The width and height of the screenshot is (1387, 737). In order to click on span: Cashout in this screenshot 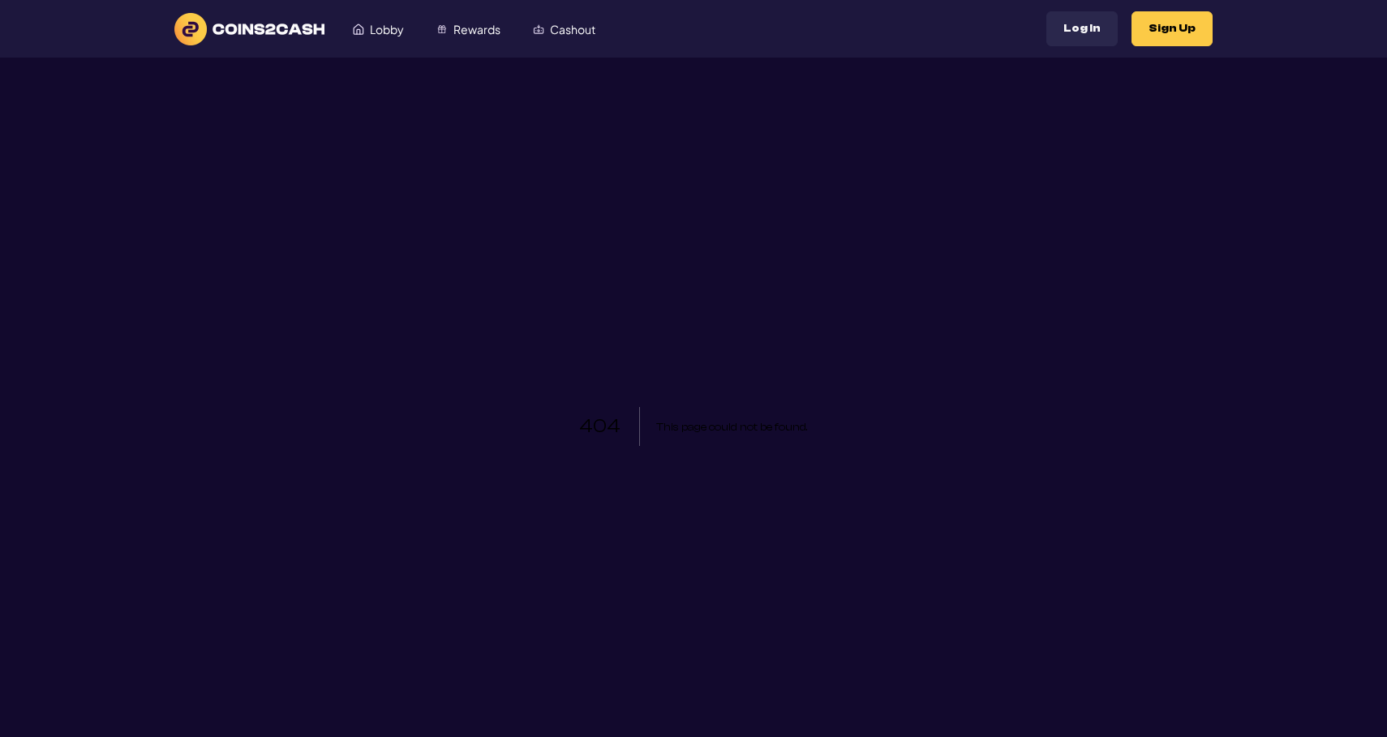, I will do `click(573, 29)`.